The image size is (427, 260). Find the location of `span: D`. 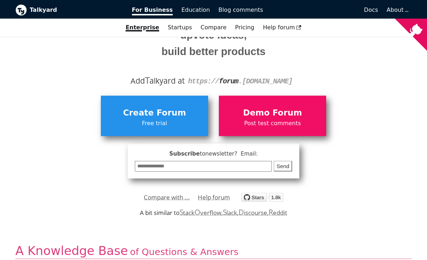

span: D is located at coordinates (241, 212).